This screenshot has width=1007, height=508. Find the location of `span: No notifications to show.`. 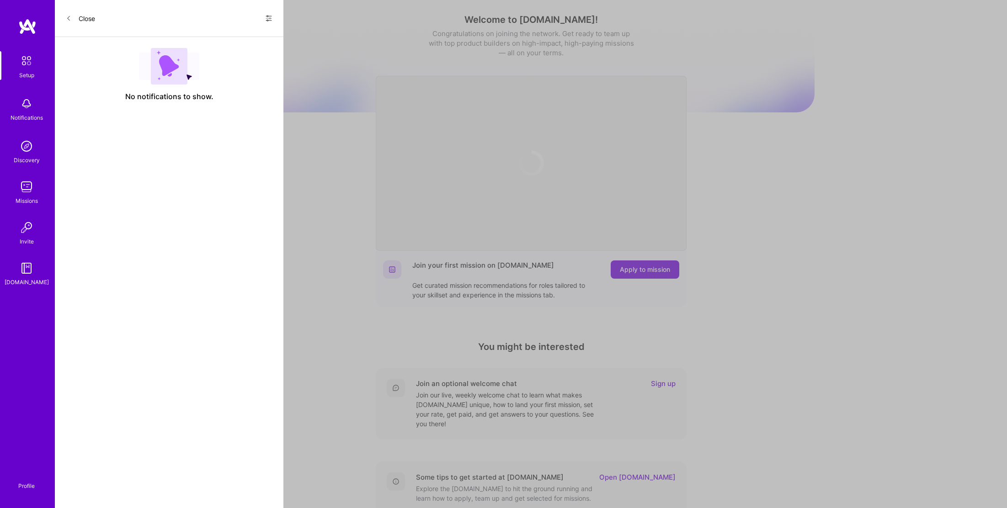

span: No notifications to show. is located at coordinates (169, 96).